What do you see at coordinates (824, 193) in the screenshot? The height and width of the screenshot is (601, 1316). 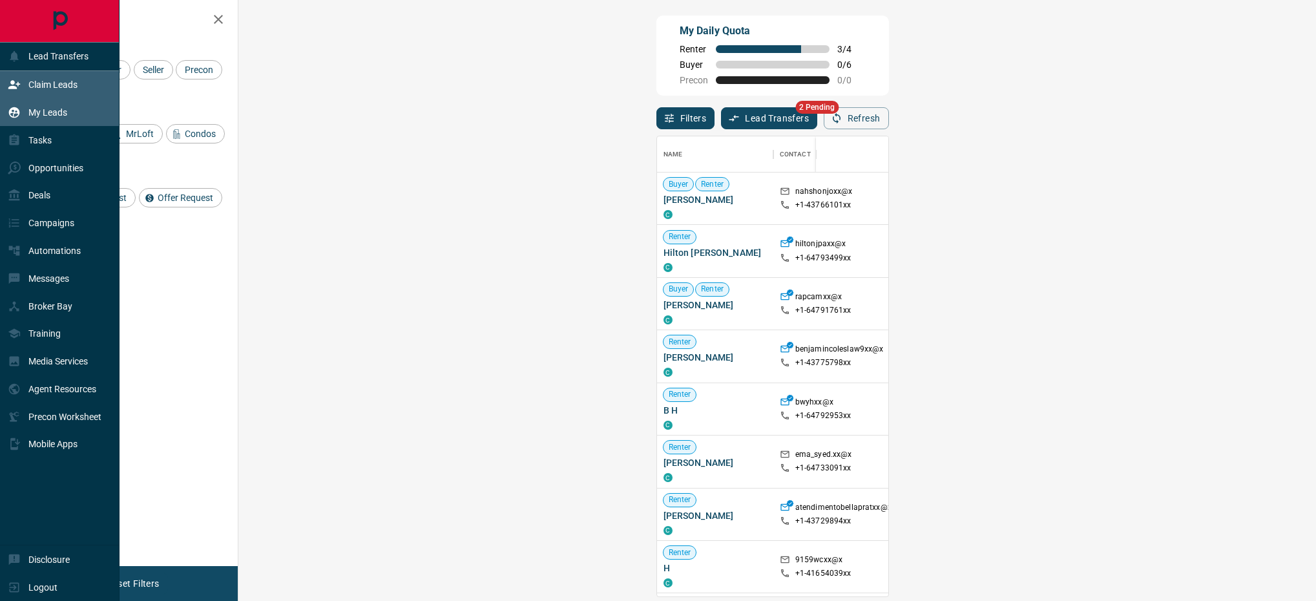 I see `p: nahshonjoxx@x` at bounding box center [824, 193].